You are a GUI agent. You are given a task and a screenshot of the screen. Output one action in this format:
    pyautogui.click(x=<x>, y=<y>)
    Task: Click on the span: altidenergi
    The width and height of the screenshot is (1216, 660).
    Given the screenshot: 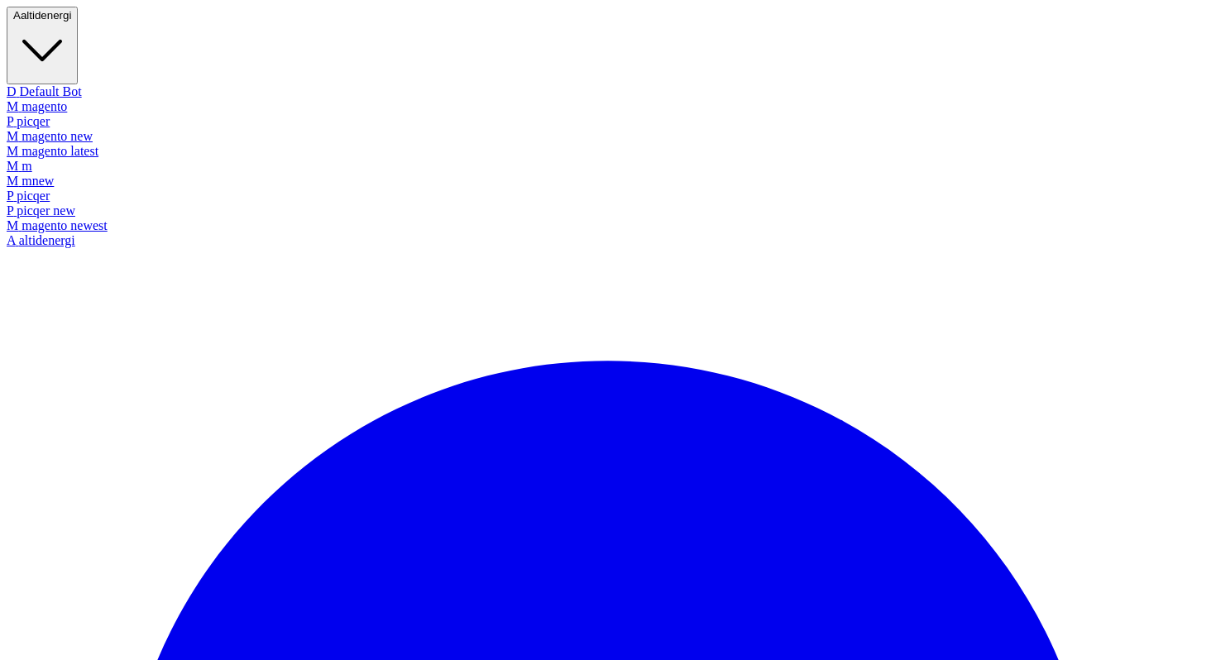 What is the action you would take?
    pyautogui.click(x=46, y=15)
    